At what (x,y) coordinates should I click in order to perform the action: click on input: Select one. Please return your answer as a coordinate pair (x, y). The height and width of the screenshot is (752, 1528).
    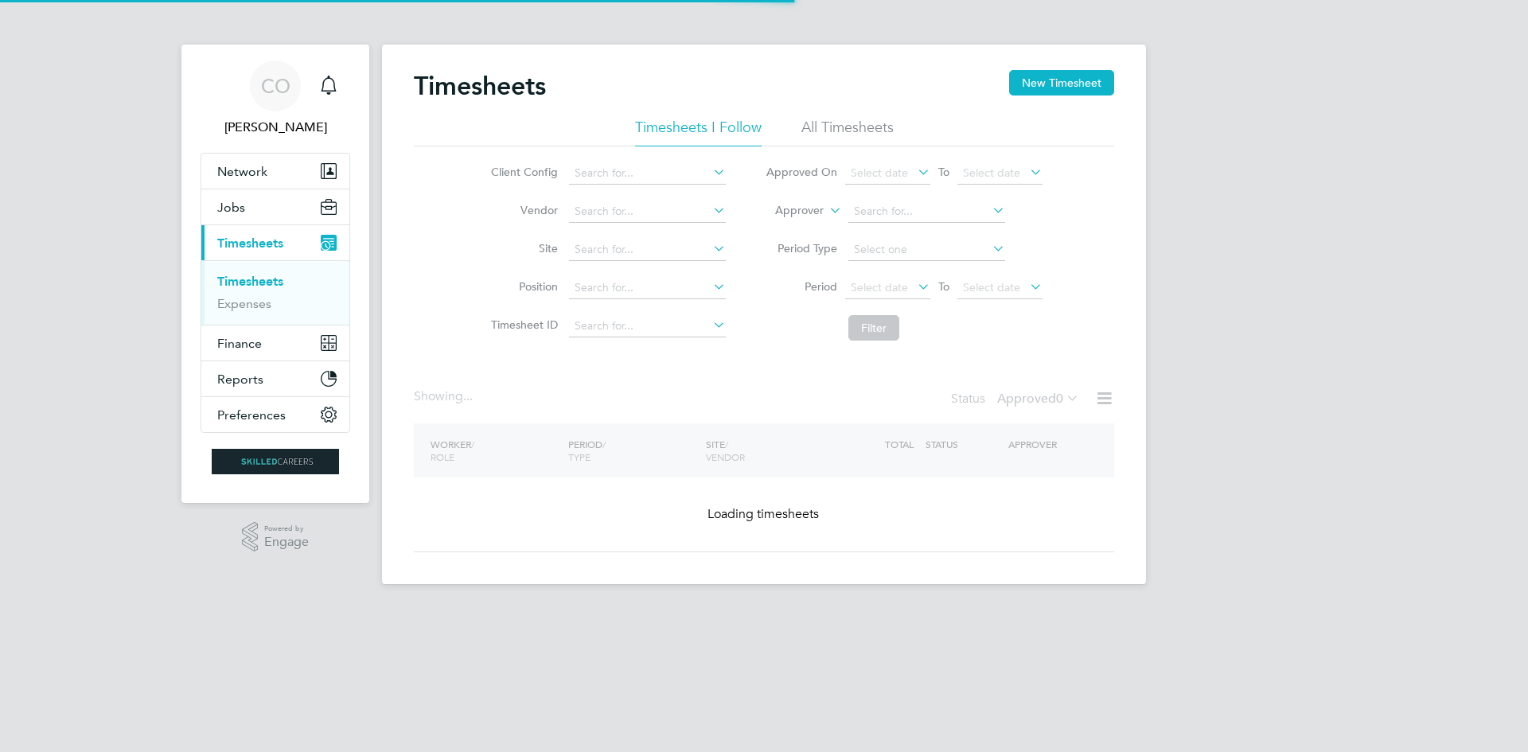
    Looking at the image, I should click on (926, 250).